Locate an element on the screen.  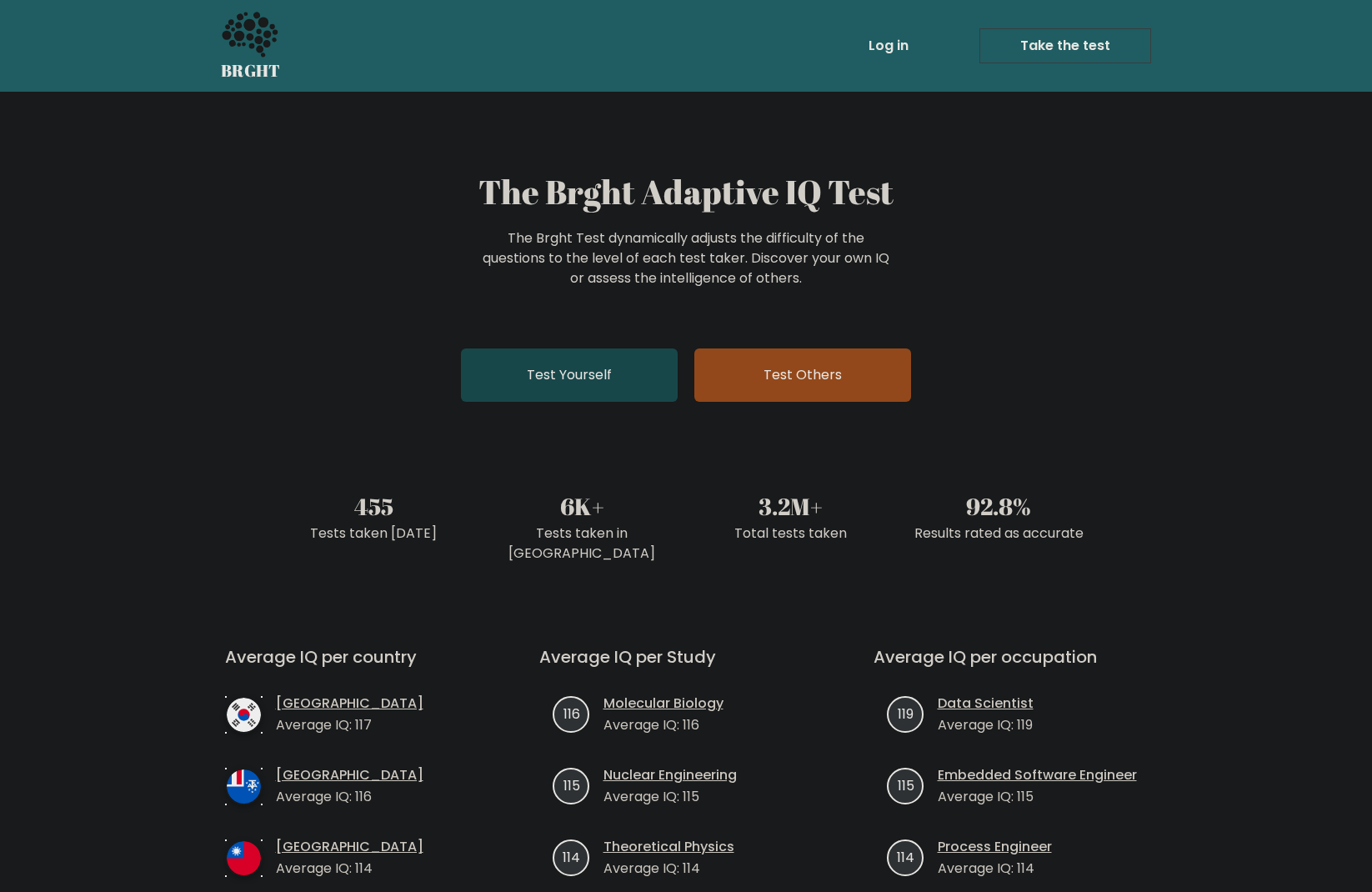
div: 3.2M+ is located at coordinates (790, 506).